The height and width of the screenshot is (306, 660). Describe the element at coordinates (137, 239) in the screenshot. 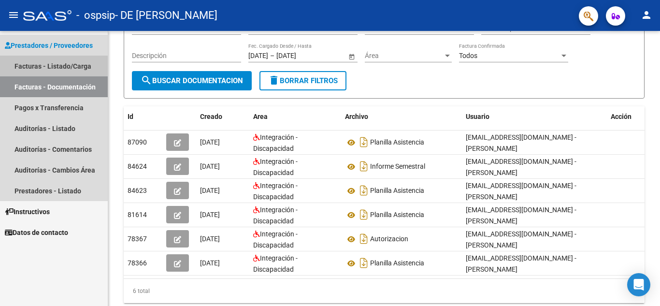

I see `span: 78367` at that location.